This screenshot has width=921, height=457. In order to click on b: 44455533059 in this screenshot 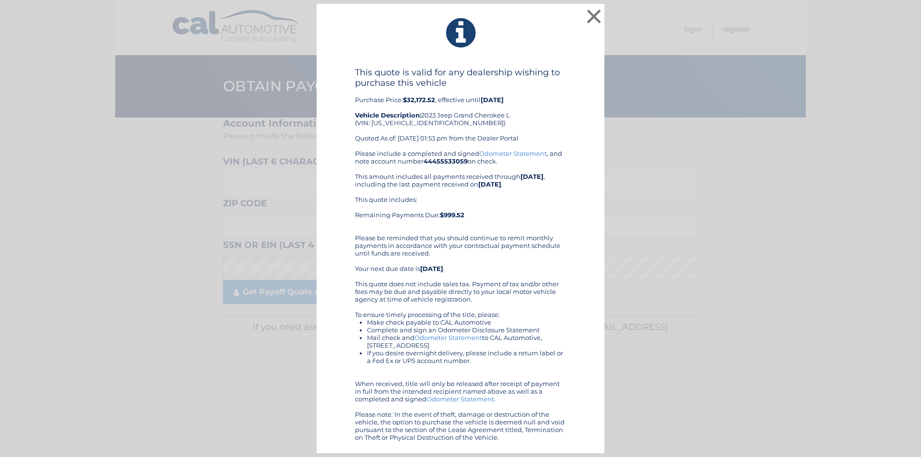, I will do `click(446, 161)`.